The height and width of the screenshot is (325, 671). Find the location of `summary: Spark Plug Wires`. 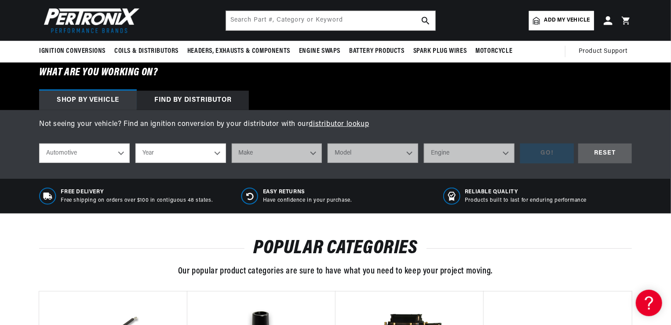

summary: Spark Plug Wires is located at coordinates (440, 51).